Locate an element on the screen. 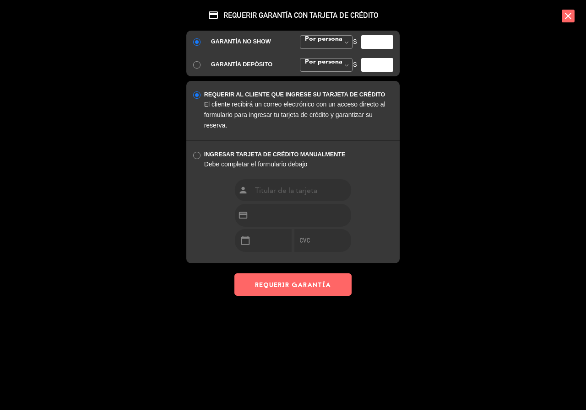  div: GARANTÍA NO SHOW is located at coordinates (248, 42).